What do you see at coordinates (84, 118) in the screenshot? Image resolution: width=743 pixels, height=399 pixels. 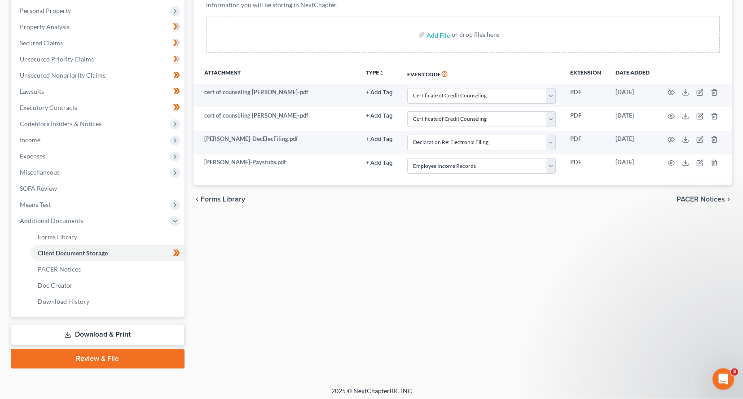 I see `div: Send us a message` at bounding box center [84, 118].